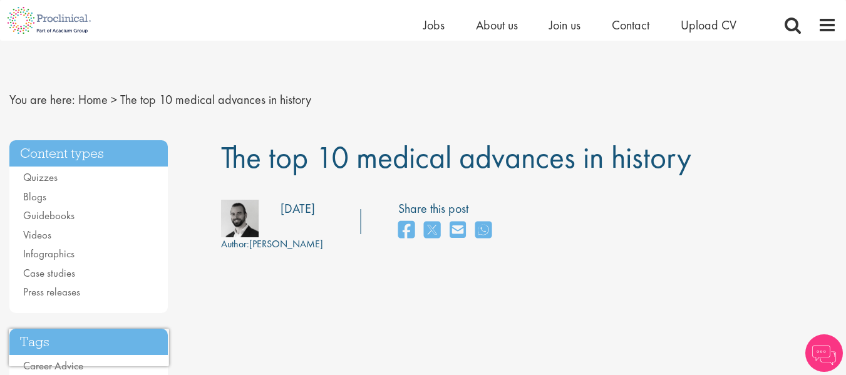 The image size is (846, 375). Describe the element at coordinates (824, 353) in the screenshot. I see `img: Chatbot` at that location.